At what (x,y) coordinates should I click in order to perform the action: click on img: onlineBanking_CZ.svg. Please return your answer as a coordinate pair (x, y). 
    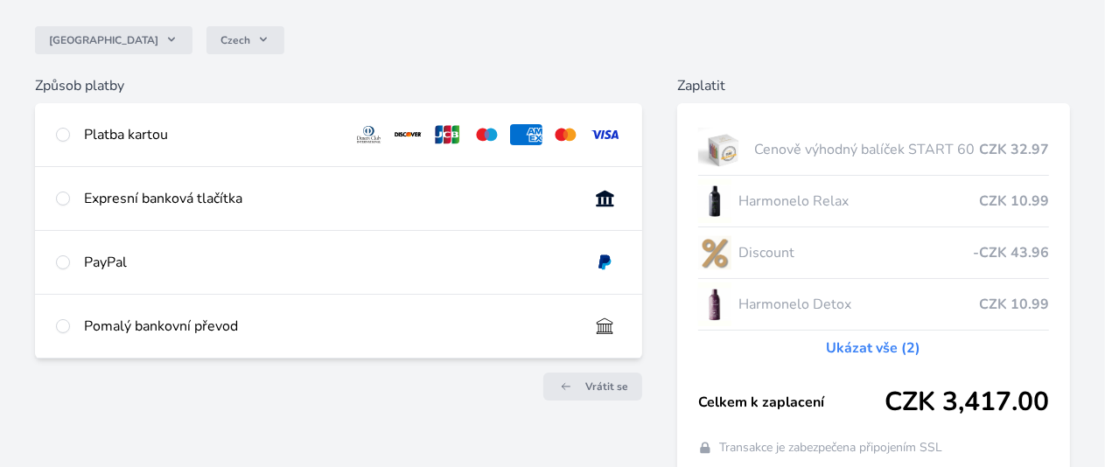
    Looking at the image, I should click on (605, 199).